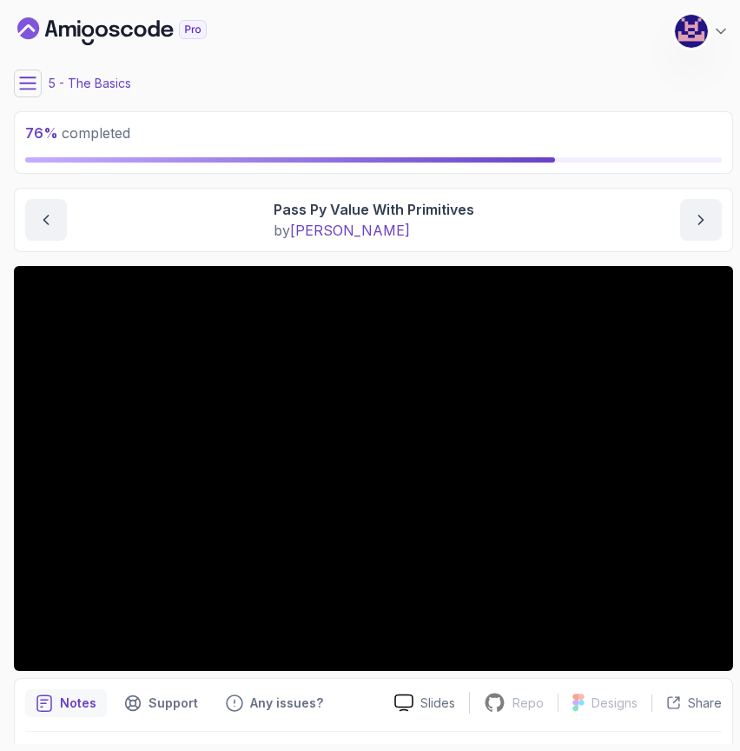  I want to click on p: Support, so click(173, 703).